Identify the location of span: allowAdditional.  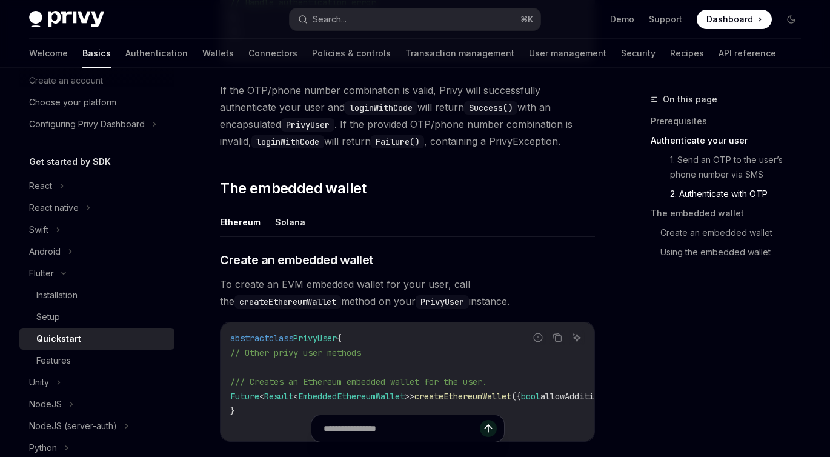
(577, 396).